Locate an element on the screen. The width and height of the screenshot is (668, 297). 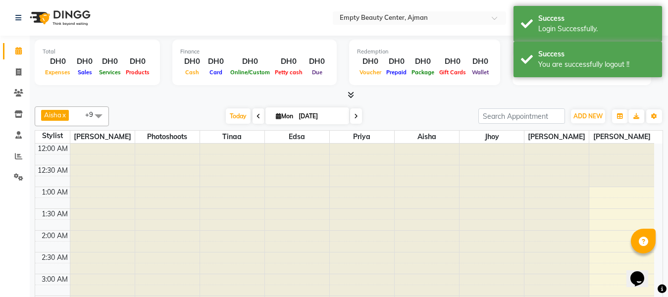
span: Due is located at coordinates (317, 72).